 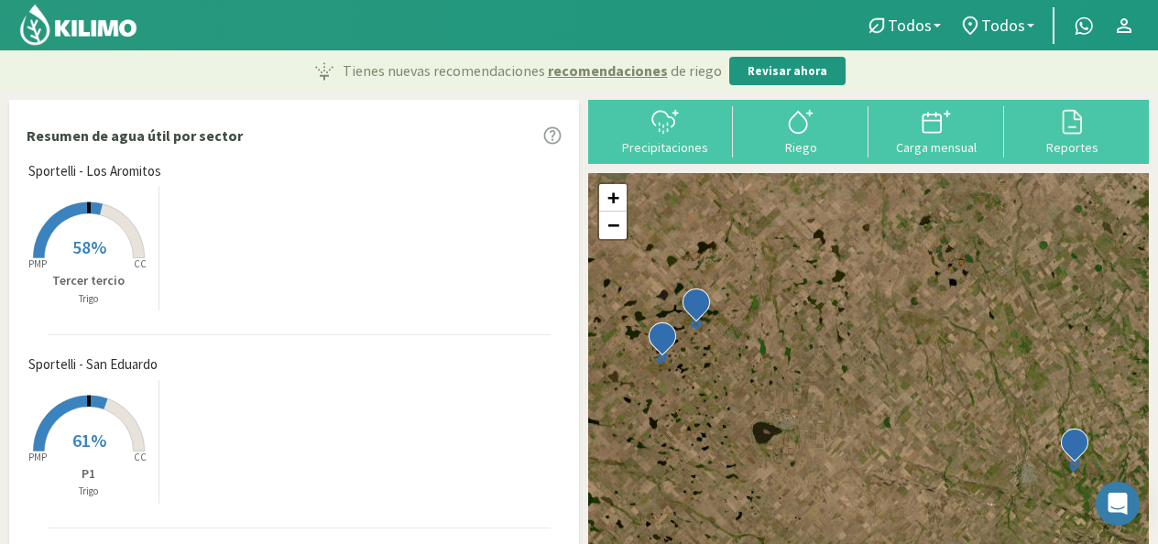 I want to click on p: P1, so click(x=89, y=474).